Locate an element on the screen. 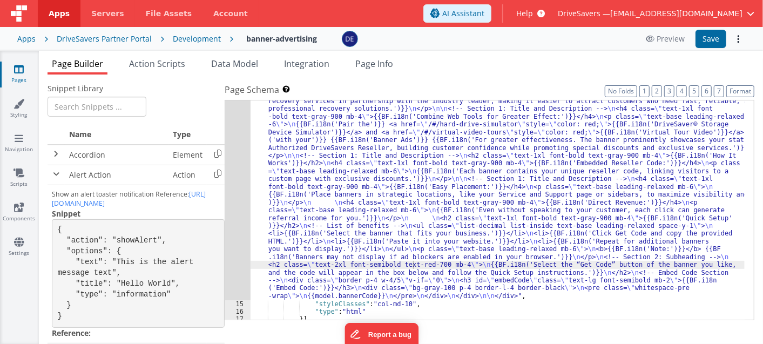  button: 1 is located at coordinates (644, 91).